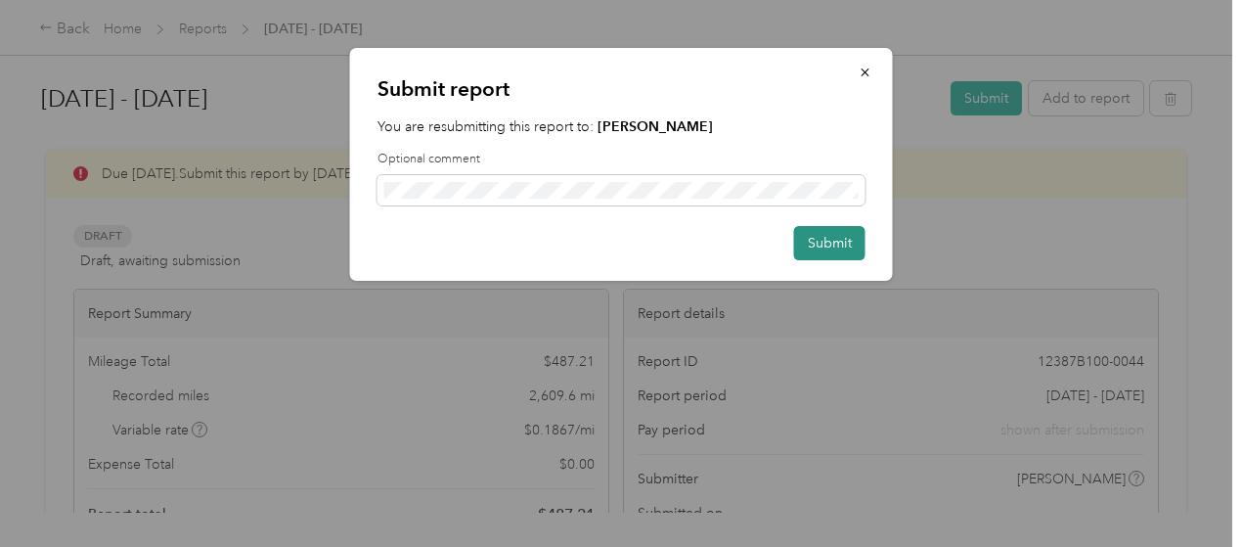 This screenshot has width=1242, height=547. Describe the element at coordinates (621, 126) in the screenshot. I see `p: You are resubmitting this report to:` at that location.